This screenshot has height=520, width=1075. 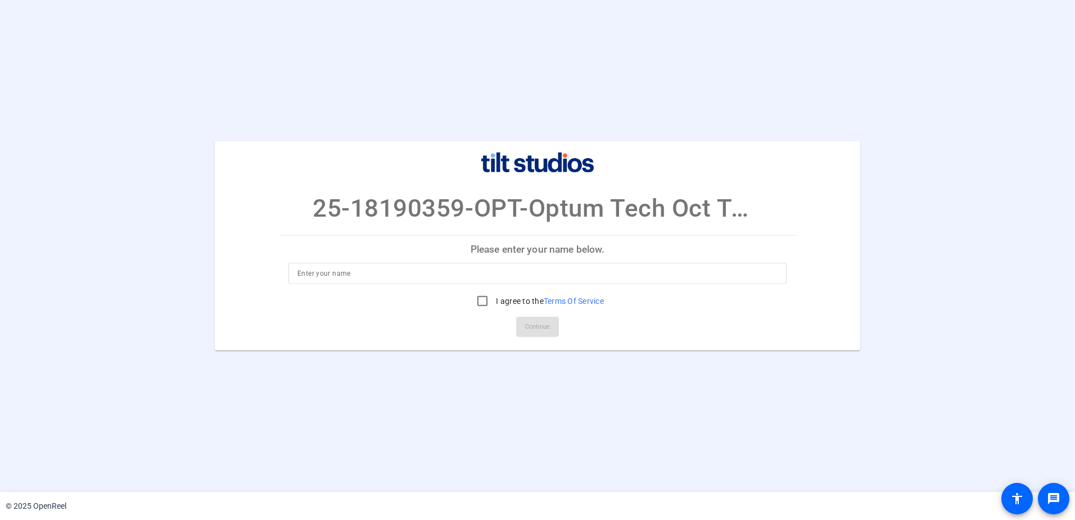 What do you see at coordinates (538, 273) in the screenshot?
I see `input: Enter your name` at bounding box center [538, 273].